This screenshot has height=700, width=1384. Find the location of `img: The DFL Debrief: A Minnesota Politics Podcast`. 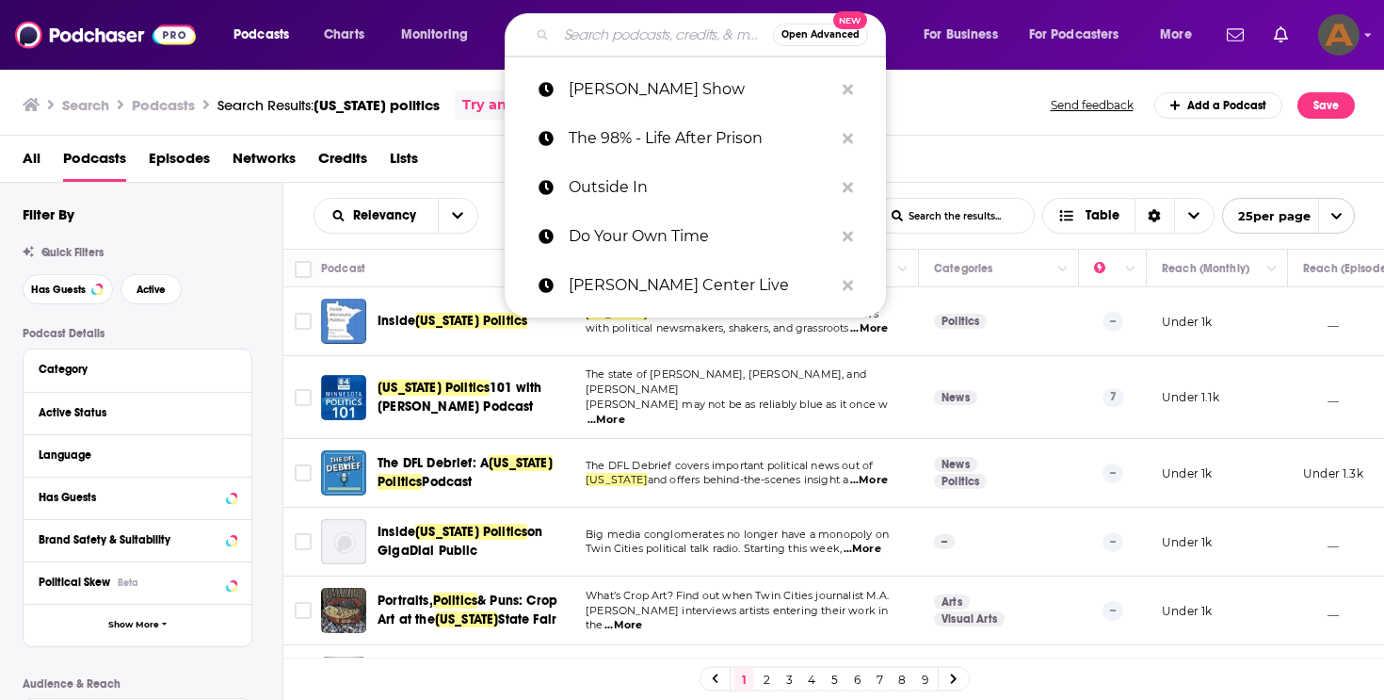

img: The DFL Debrief: A Minnesota Politics Podcast is located at coordinates (344, 473).